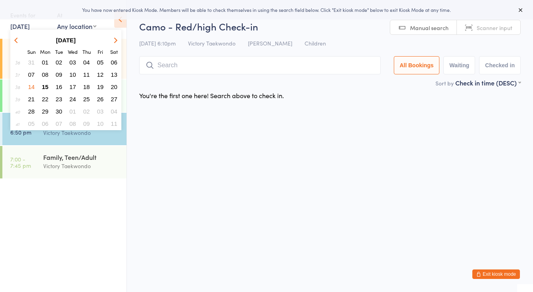 Image resolution: width=533 pixels, height=292 pixels. Describe the element at coordinates (45, 87) in the screenshot. I see `button: 15` at that location.